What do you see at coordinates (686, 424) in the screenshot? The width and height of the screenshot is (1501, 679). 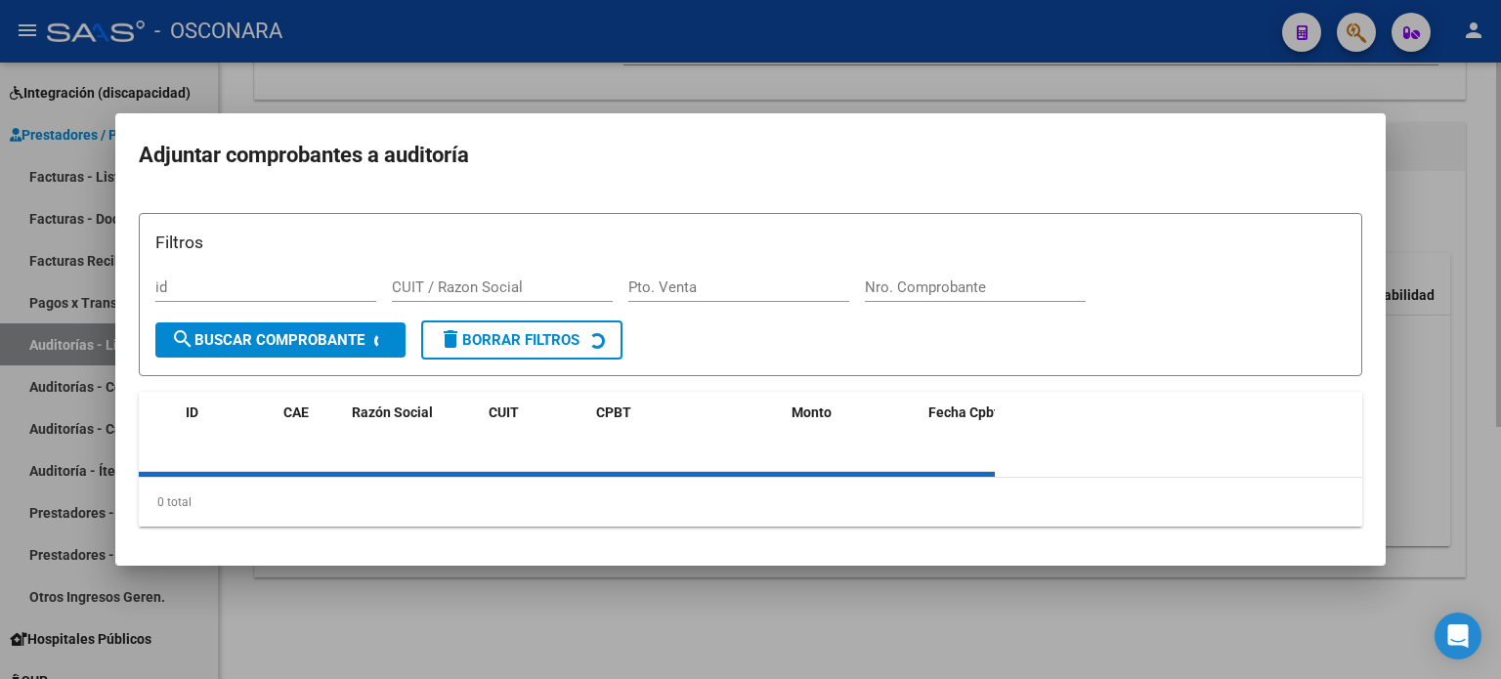 I see `datatable-header-cell: CPBT` at bounding box center [686, 424].